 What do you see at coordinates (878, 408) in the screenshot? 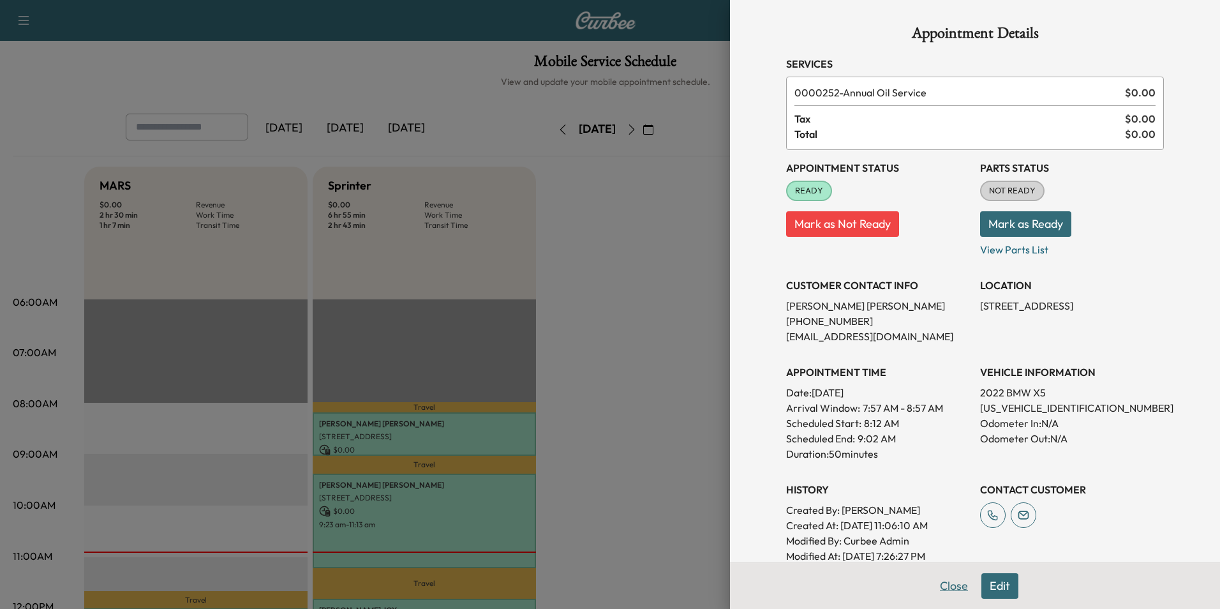
I see `p: Arrival Window:` at bounding box center [878, 408].